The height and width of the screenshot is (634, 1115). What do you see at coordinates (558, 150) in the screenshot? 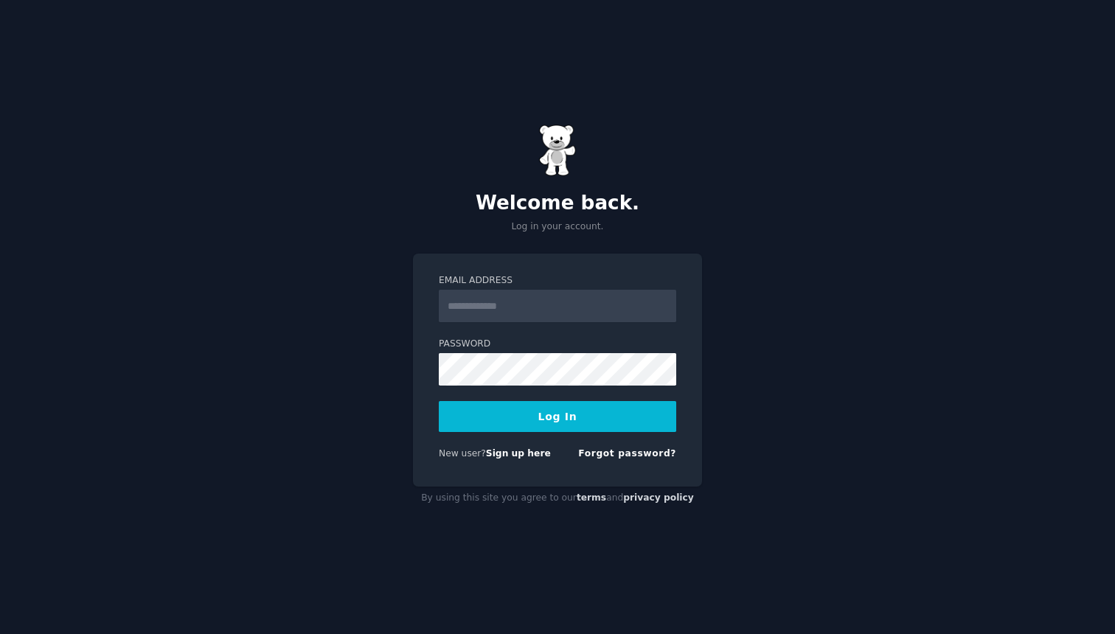
I see `img: Gummy Bear` at bounding box center [558, 150].